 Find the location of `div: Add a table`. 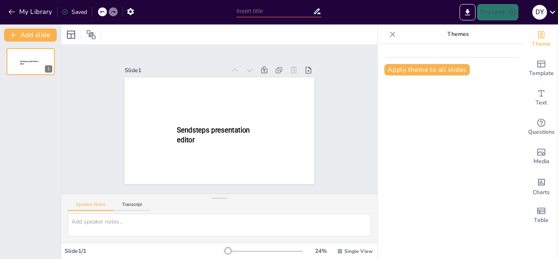

div: Add a table is located at coordinates (541, 216).